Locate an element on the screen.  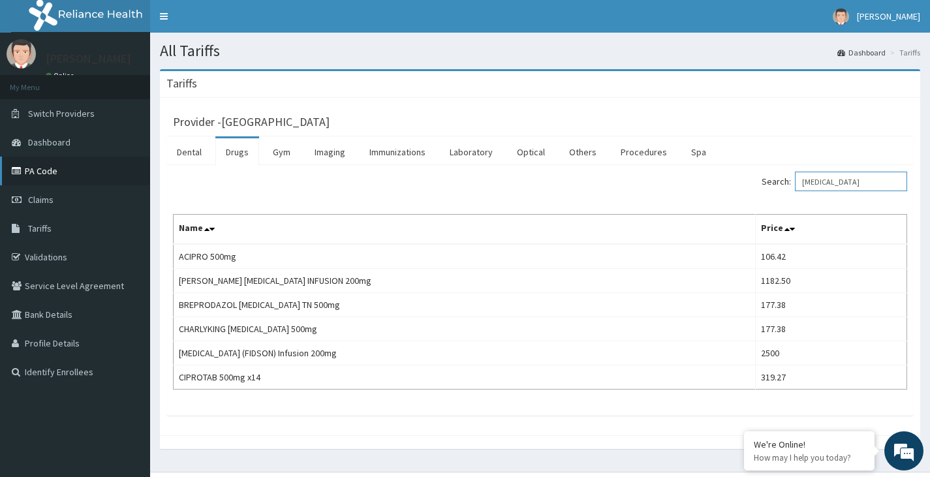
h1: All Tariffs is located at coordinates (540, 51).